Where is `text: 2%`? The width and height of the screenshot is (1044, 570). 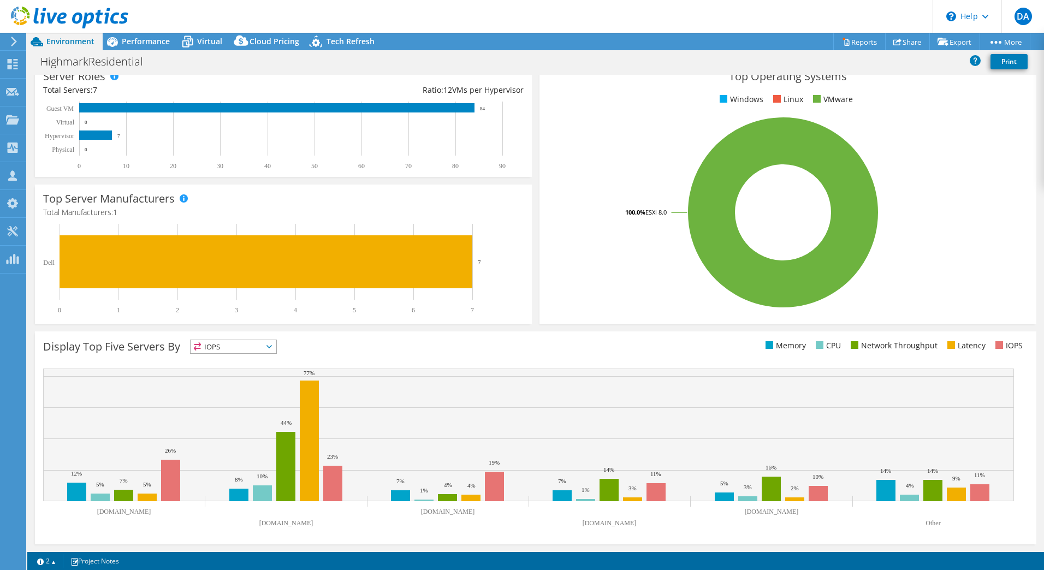
text: 2% is located at coordinates (794, 488).